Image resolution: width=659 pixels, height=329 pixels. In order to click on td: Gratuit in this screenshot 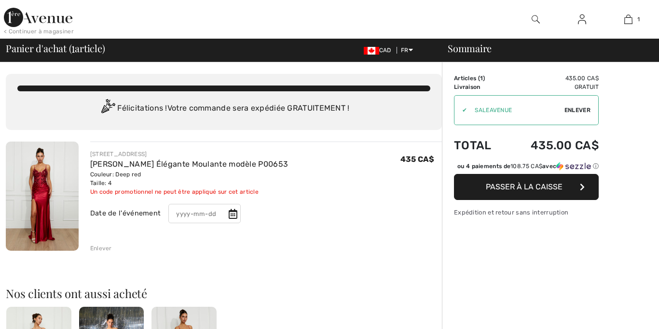, I will do `click(552, 87)`.